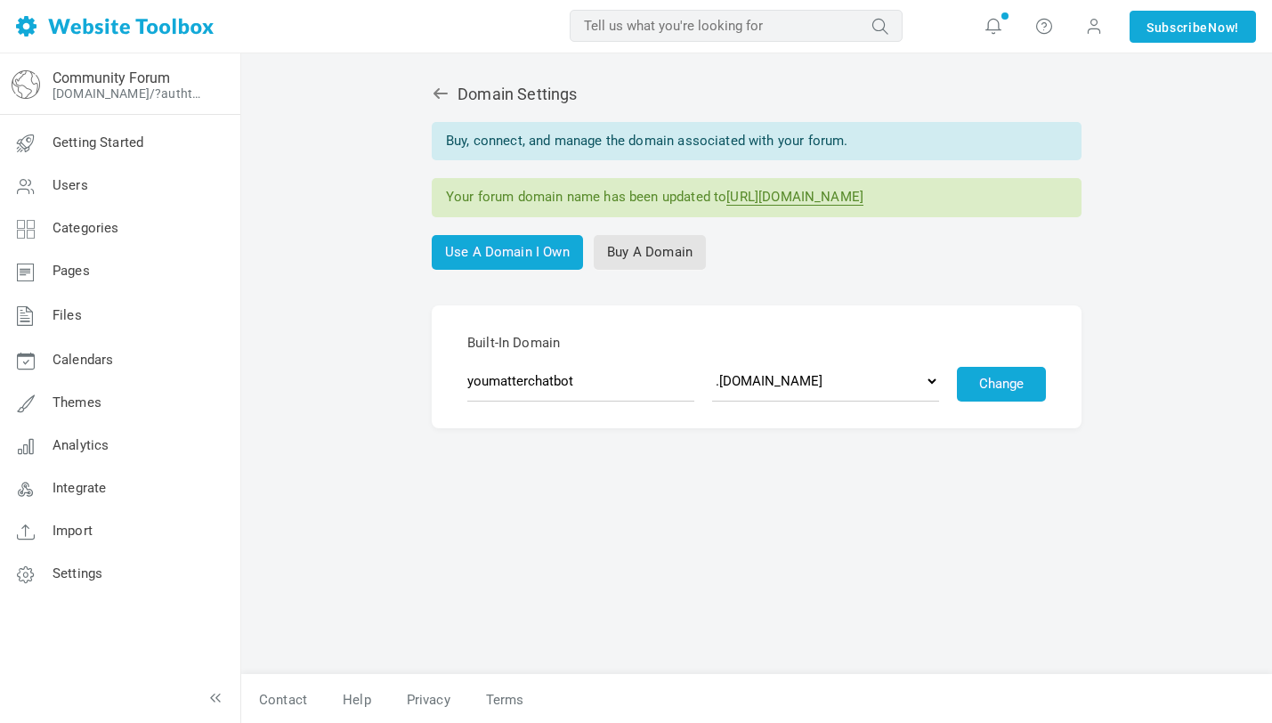 This screenshot has width=1272, height=723. I want to click on span: Import, so click(72, 531).